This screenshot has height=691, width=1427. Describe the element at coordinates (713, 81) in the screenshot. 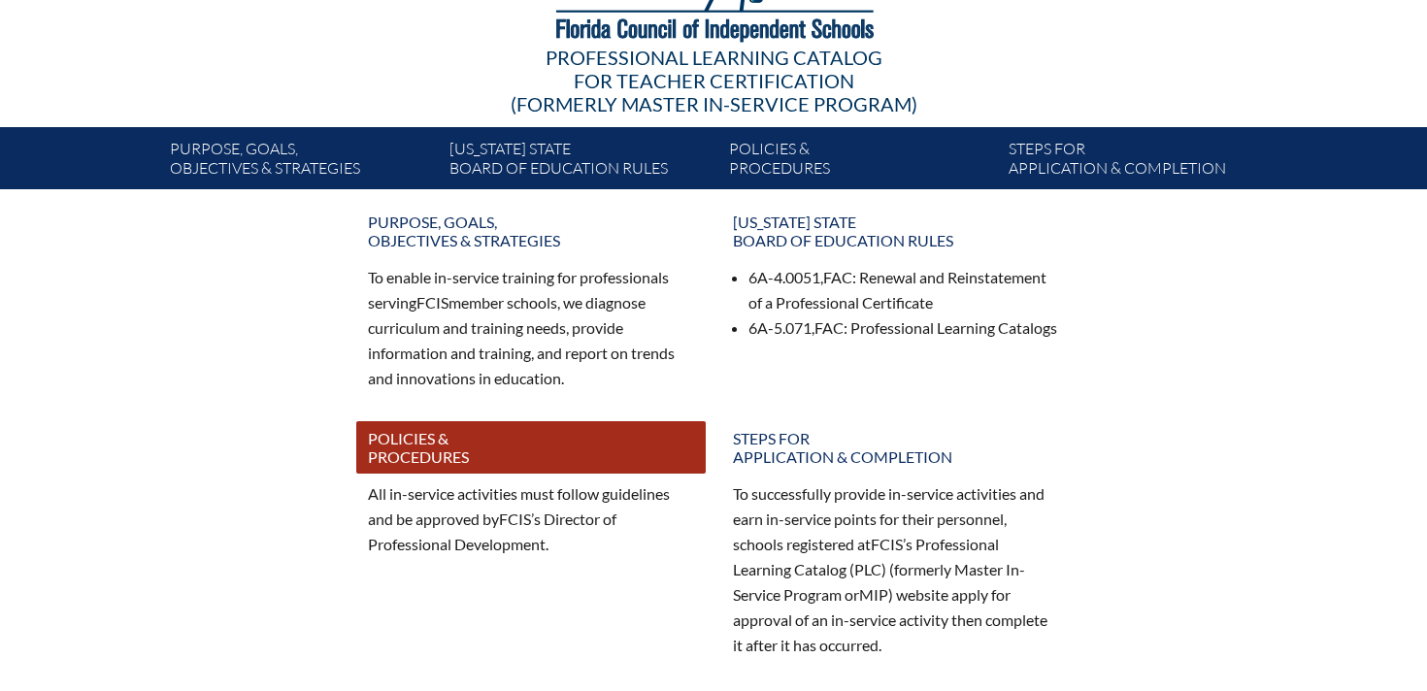

I see `span: for Teacher Certification` at that location.